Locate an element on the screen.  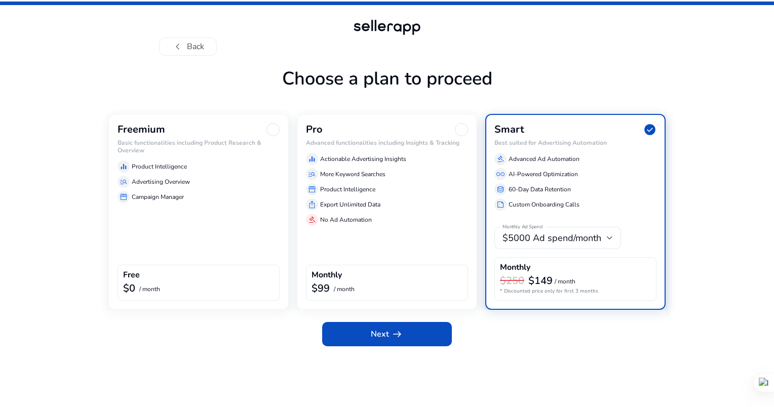
p: Export Unlimited Data is located at coordinates (350, 205).